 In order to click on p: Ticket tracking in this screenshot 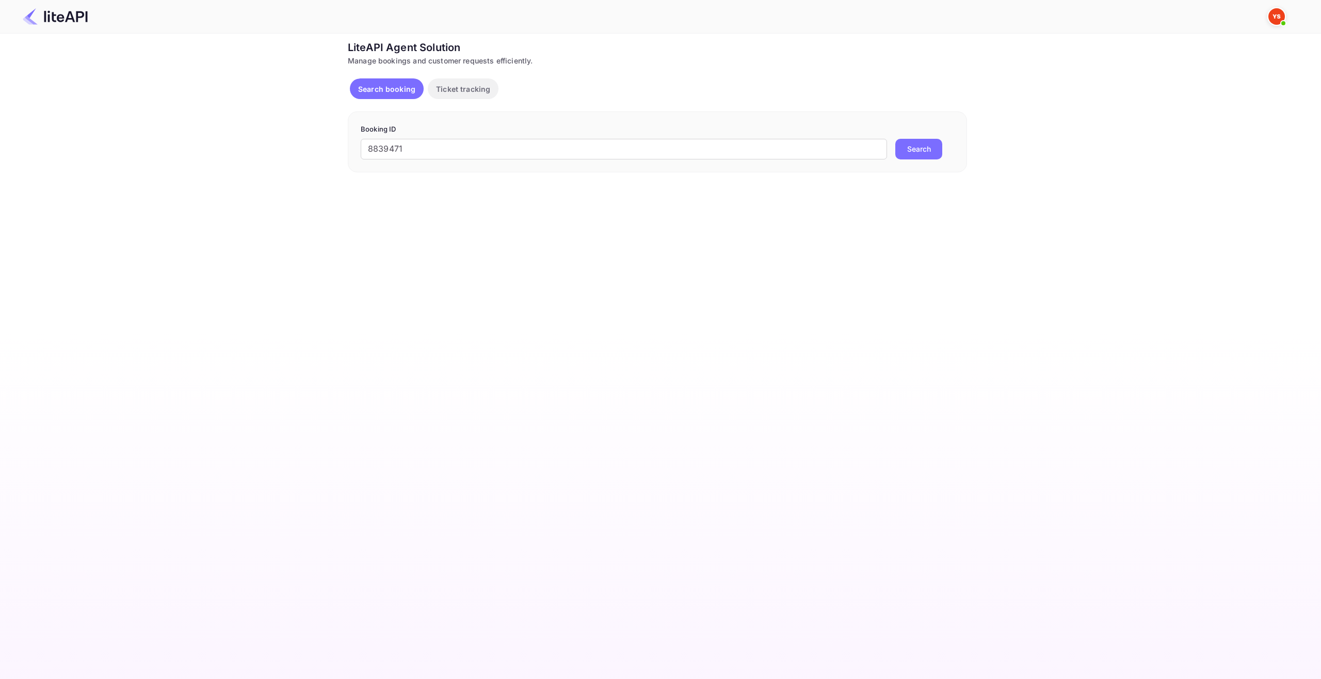, I will do `click(463, 89)`.